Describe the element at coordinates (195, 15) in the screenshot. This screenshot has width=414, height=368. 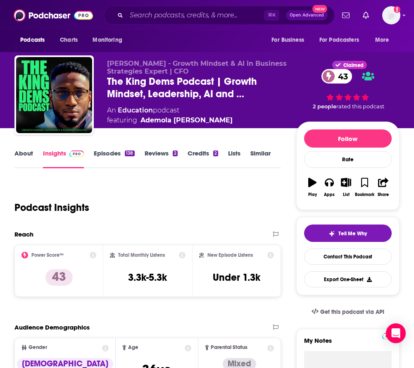
I see `input: Search podcasts, credits, & more...` at that location.